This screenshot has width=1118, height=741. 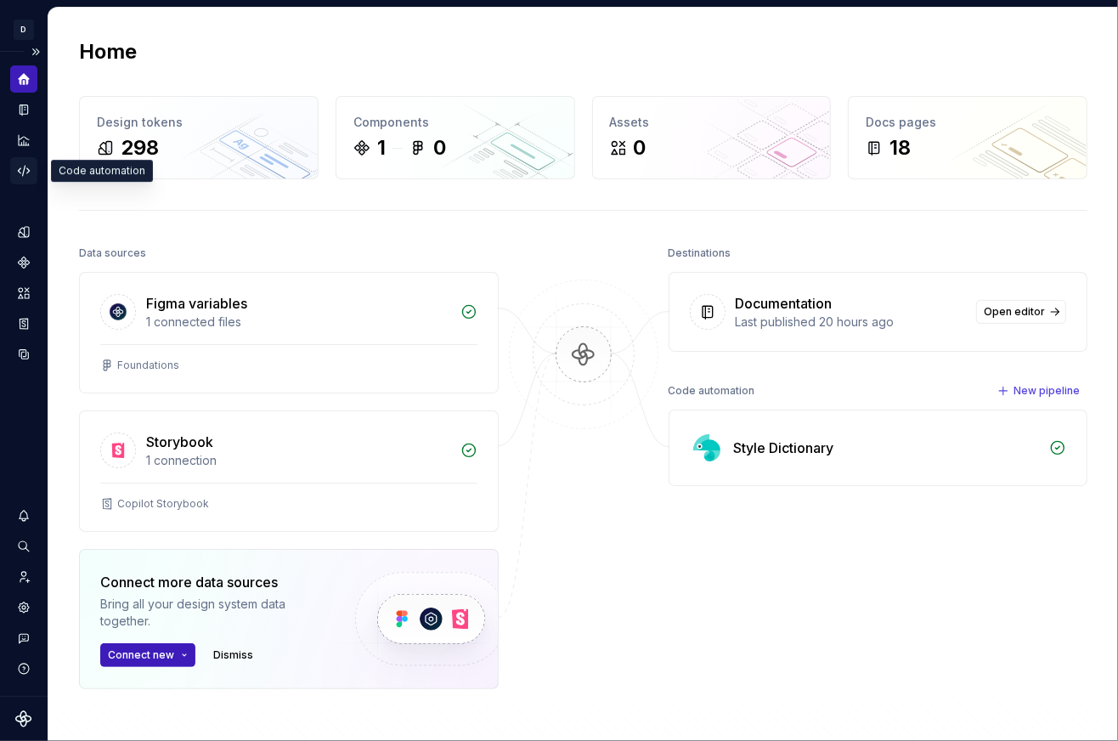 I want to click on div: Home, so click(x=24, y=79).